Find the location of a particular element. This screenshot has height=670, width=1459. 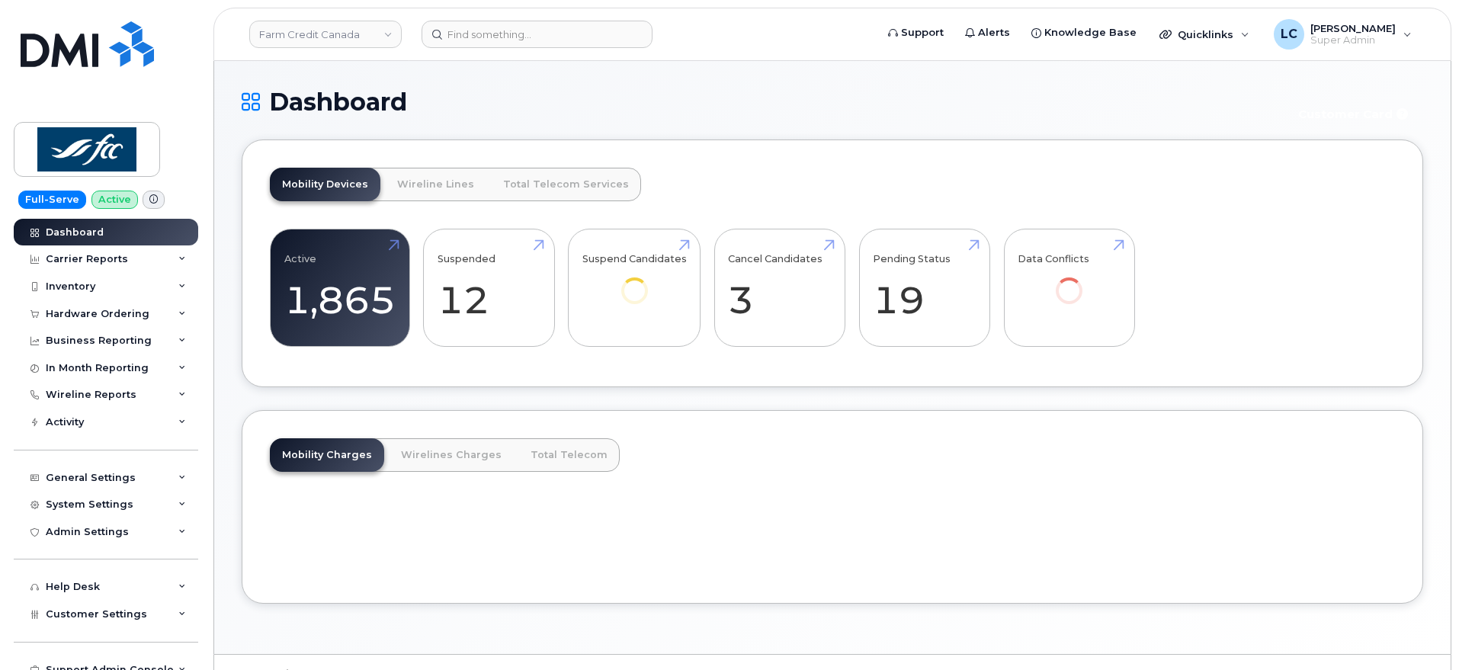

a: Mobility Devices is located at coordinates (325, 184).